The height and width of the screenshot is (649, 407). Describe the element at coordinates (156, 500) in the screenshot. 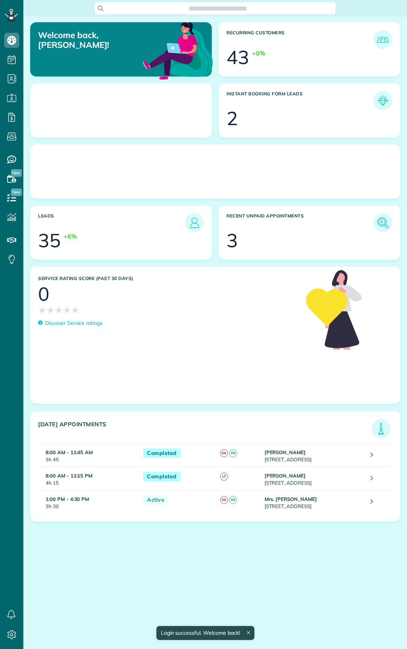

I see `span: Active` at that location.